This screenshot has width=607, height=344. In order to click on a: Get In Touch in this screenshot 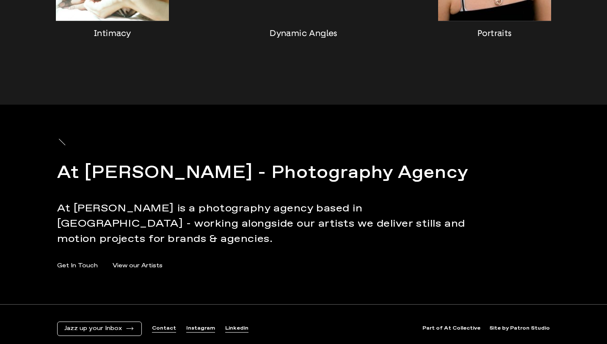, I will do `click(77, 265)`.